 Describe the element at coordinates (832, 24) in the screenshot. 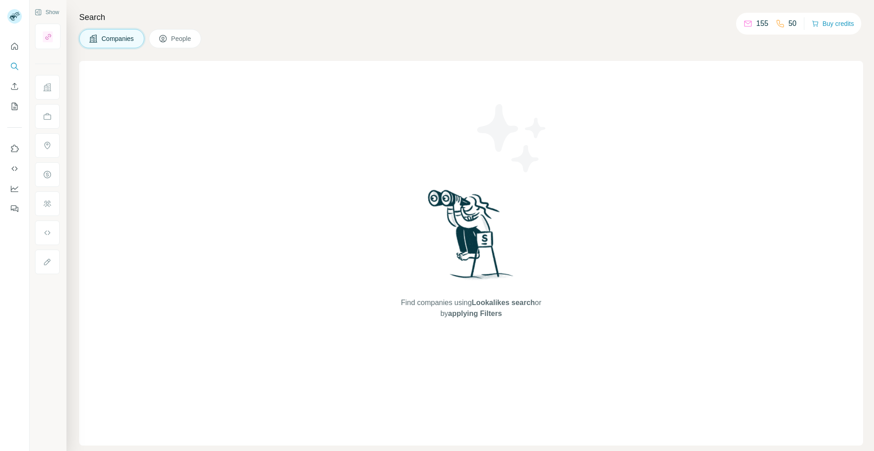

I see `button: Buy credits` at that location.